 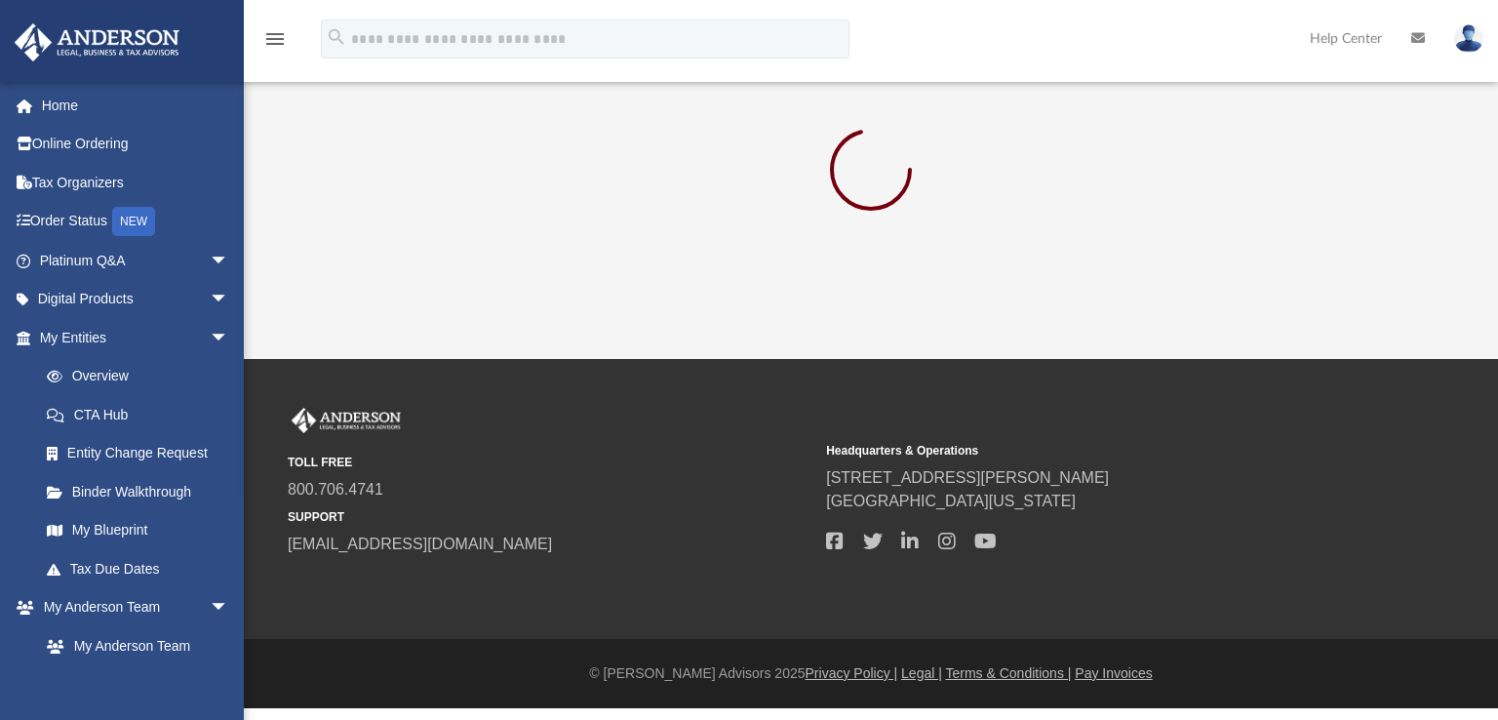 What do you see at coordinates (136, 260) in the screenshot?
I see `a: Platinum Q&Aarrow_drop_down` at bounding box center [136, 260].